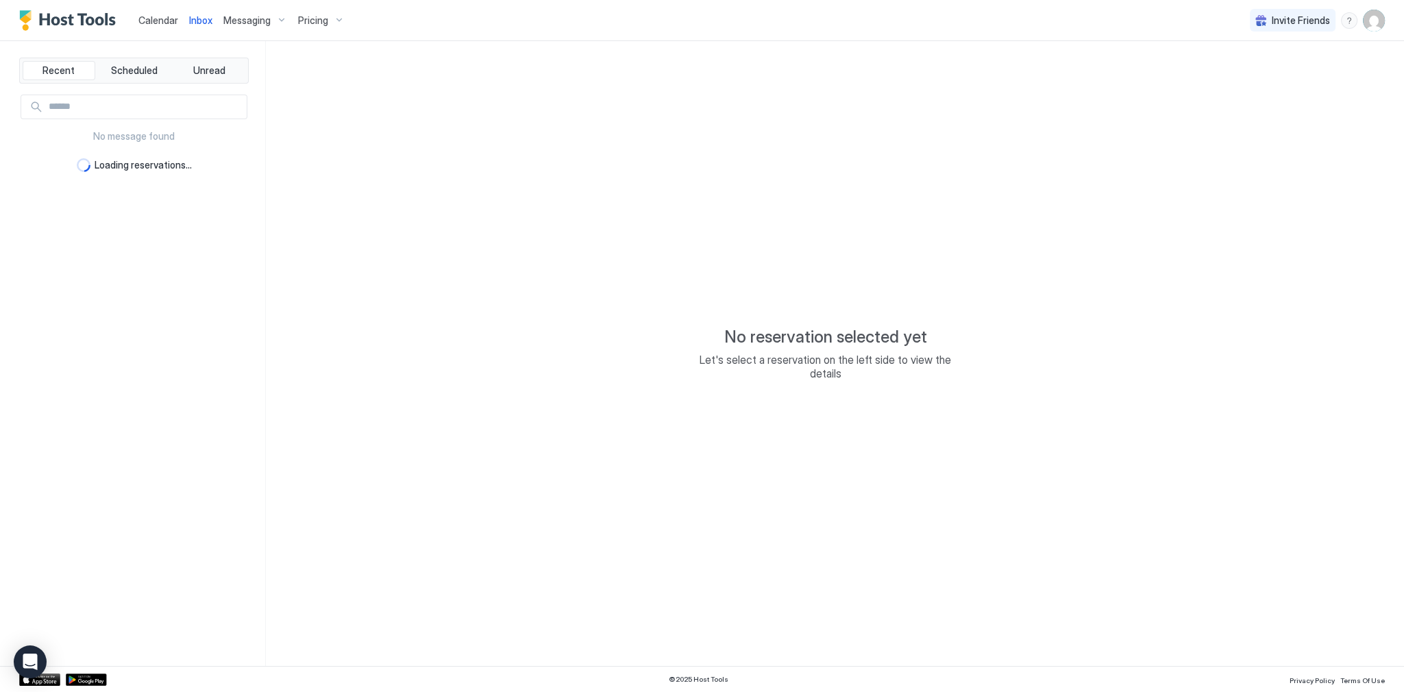 This screenshot has height=692, width=1404. I want to click on a: Terms Of Use, so click(1362, 679).